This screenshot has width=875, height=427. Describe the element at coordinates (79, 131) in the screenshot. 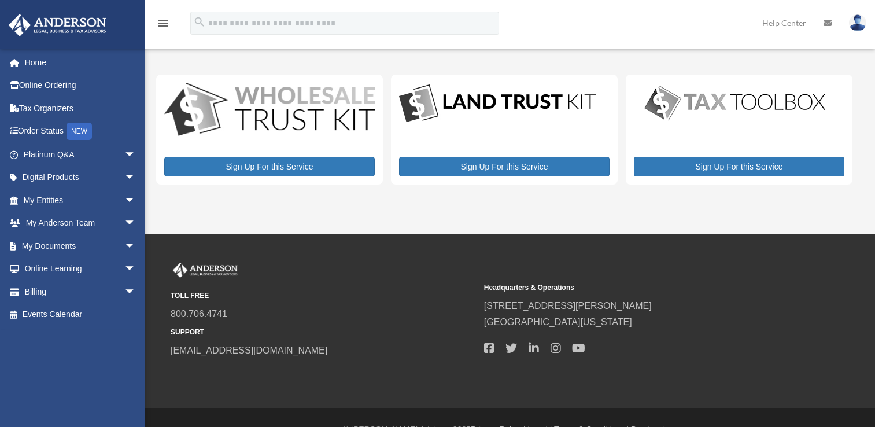

I see `div: NEW` at that location.